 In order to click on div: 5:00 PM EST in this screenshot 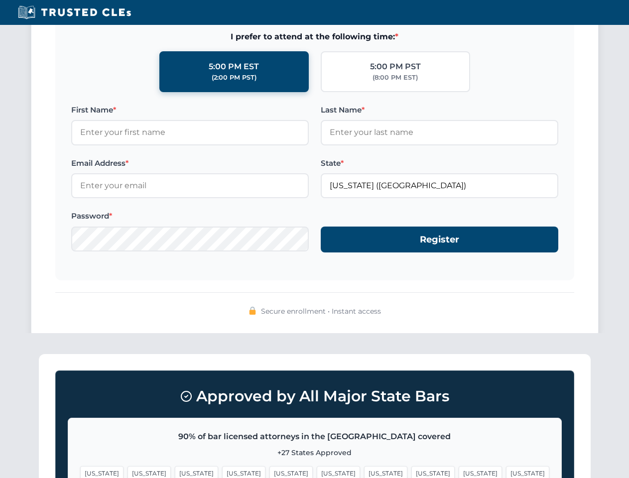, I will do `click(234, 67)`.